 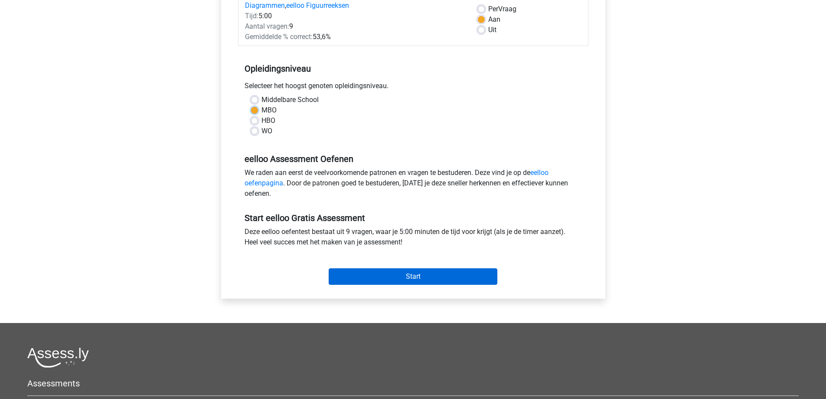 I want to click on span: Gemiddelde % correct:, so click(x=279, y=36).